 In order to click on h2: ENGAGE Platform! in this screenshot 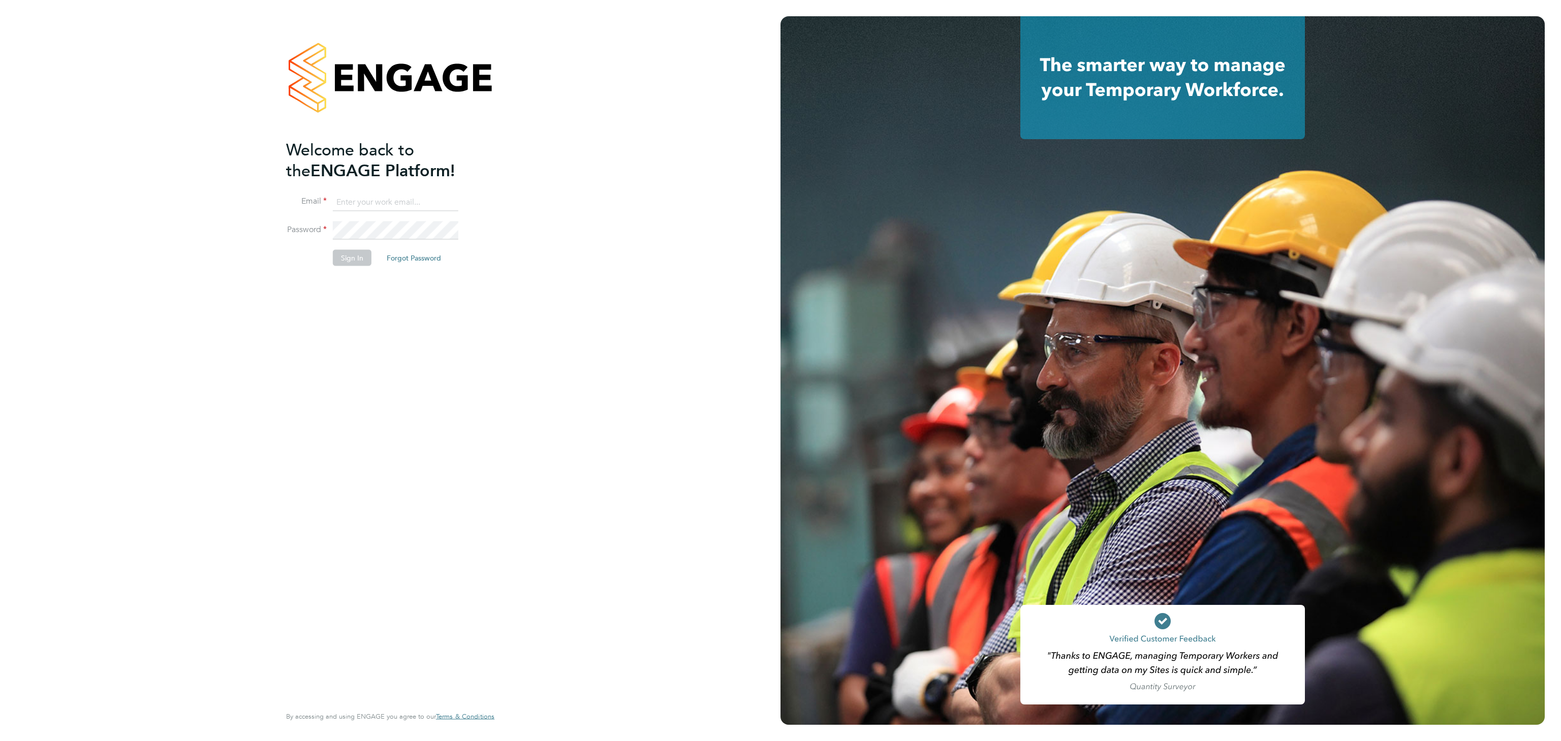, I will do `click(385, 160)`.